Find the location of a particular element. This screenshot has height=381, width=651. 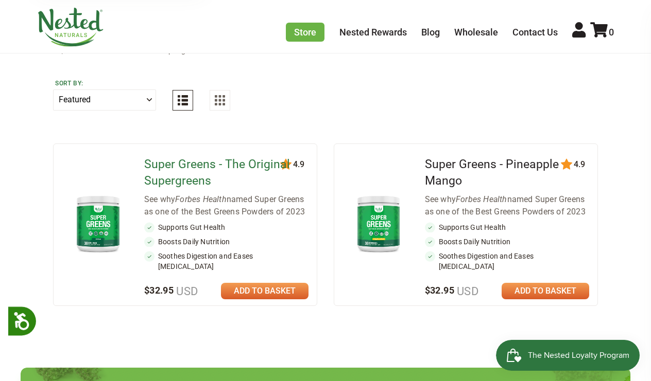

a: Super Greens - Pineapple Mango is located at coordinates (492, 172).